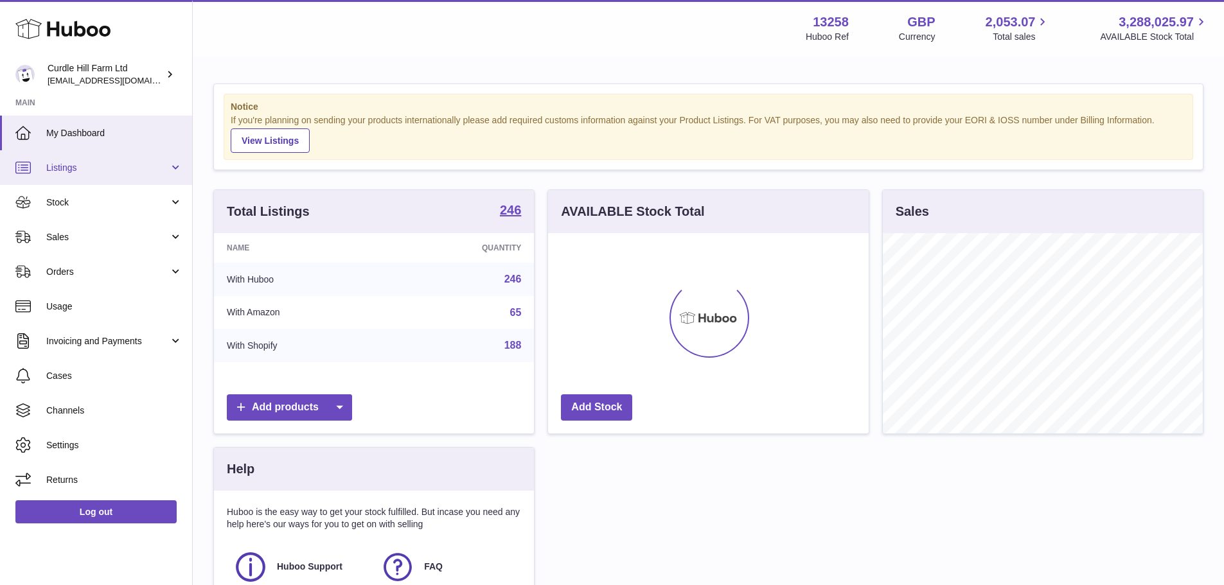 This screenshot has width=1224, height=585. What do you see at coordinates (310, 567) in the screenshot?
I see `span: Huboo Support` at bounding box center [310, 567].